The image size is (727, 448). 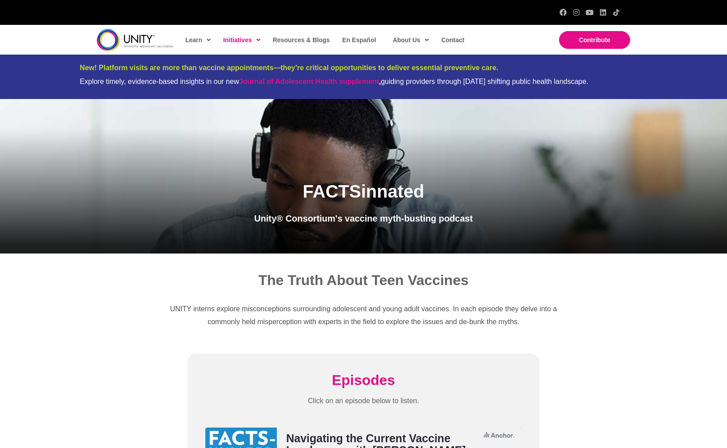 I want to click on span: En Español, so click(x=359, y=40).